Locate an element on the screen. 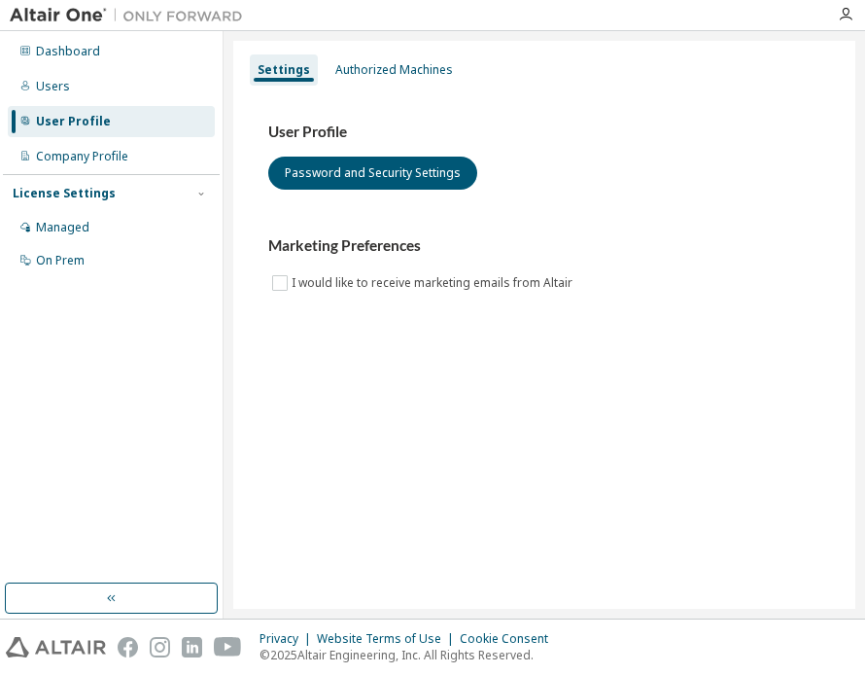 Image resolution: width=865 pixels, height=675 pixels. div: Company Profile is located at coordinates (82, 157).